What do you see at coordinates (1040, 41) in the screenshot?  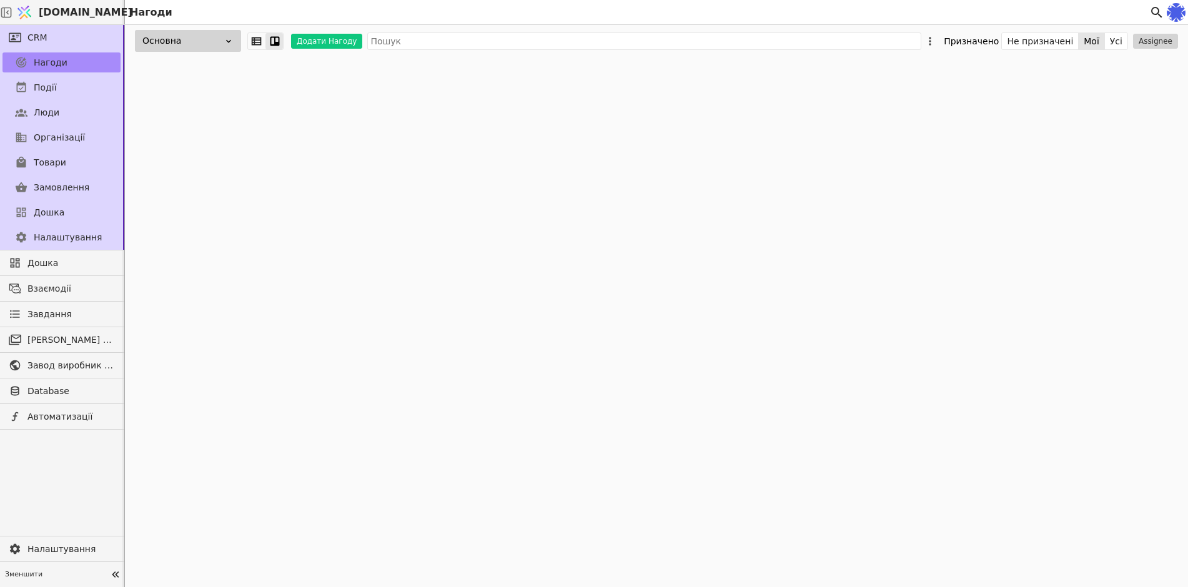 I see `button: Не призначені` at bounding box center [1040, 41].